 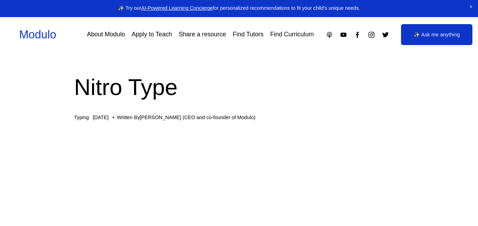 I want to click on a: Modulo, so click(x=38, y=35).